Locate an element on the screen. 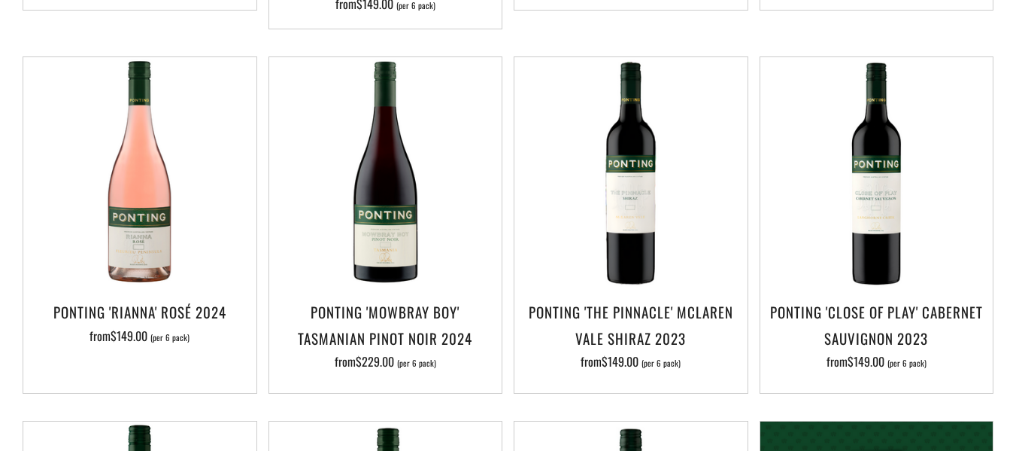 The width and height of the screenshot is (1016, 451). a: Ponting 'The Pinnacle' McLaren Vale Shiraz 2023 from$149.00 (per 6 pack) is located at coordinates (631, 336).